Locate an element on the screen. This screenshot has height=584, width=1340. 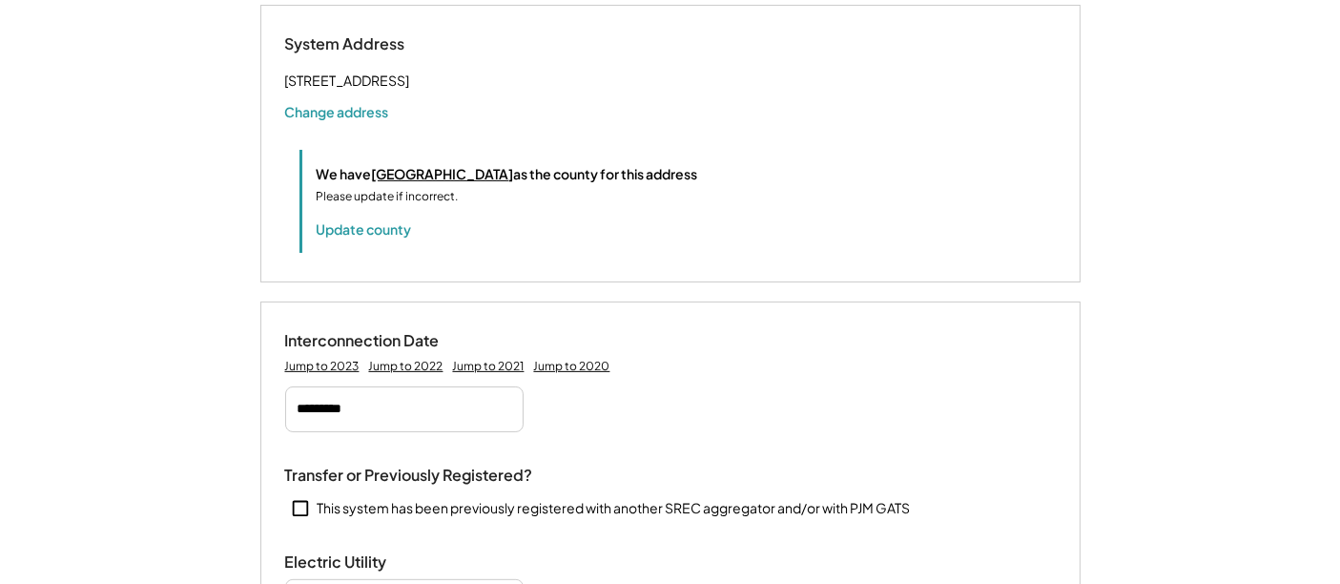
div: This system has been previously registered with another SREC aggregator and/or with PJM GATS is located at coordinates (614, 508).